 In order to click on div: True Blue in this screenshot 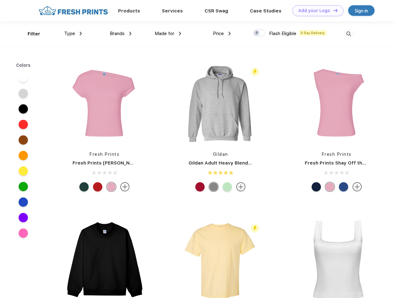, I will do `click(344, 187)`.